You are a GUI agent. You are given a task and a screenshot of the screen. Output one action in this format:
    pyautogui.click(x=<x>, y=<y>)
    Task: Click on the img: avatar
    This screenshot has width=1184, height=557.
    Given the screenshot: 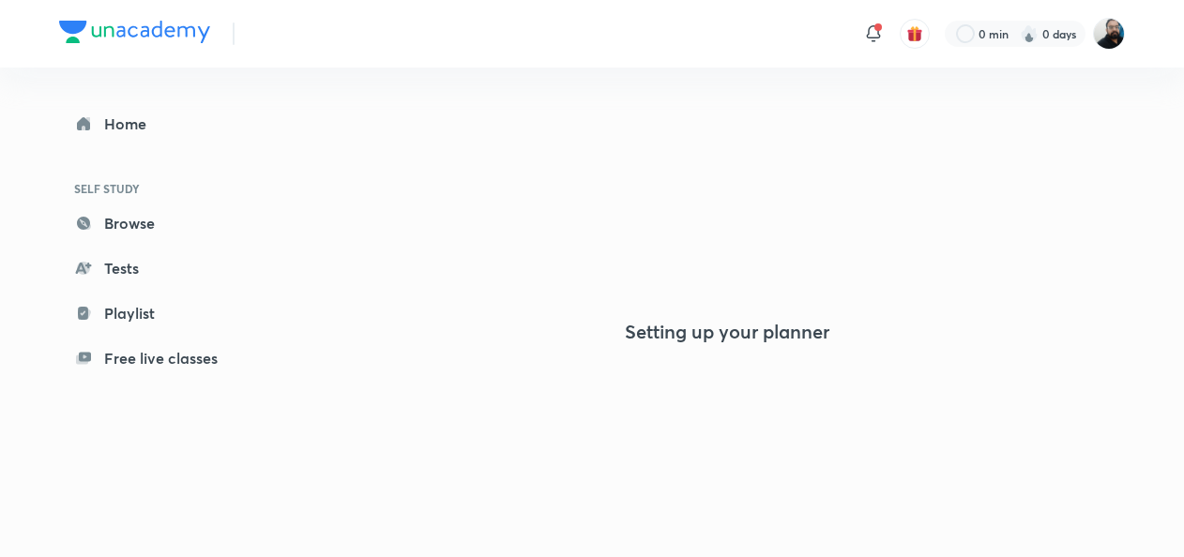 What is the action you would take?
    pyautogui.click(x=915, y=34)
    